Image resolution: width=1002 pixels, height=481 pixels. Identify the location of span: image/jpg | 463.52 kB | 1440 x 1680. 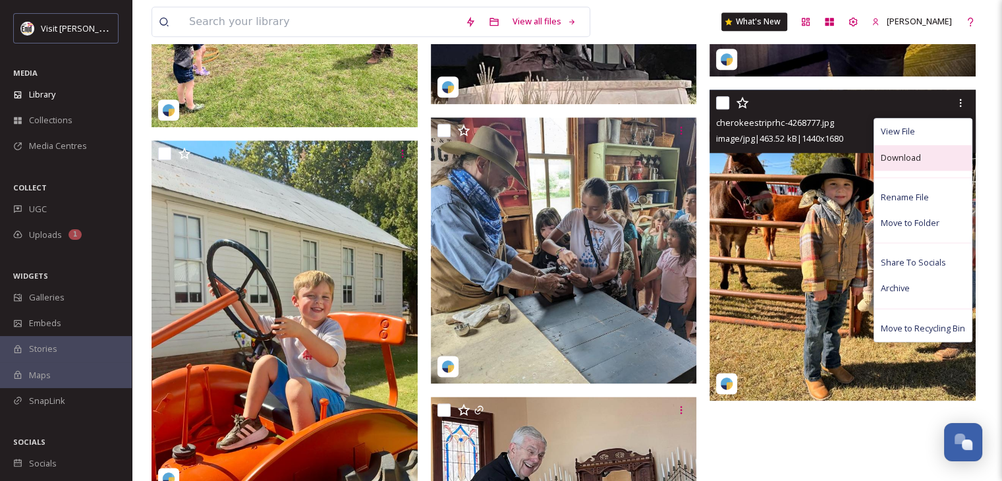
(779, 138).